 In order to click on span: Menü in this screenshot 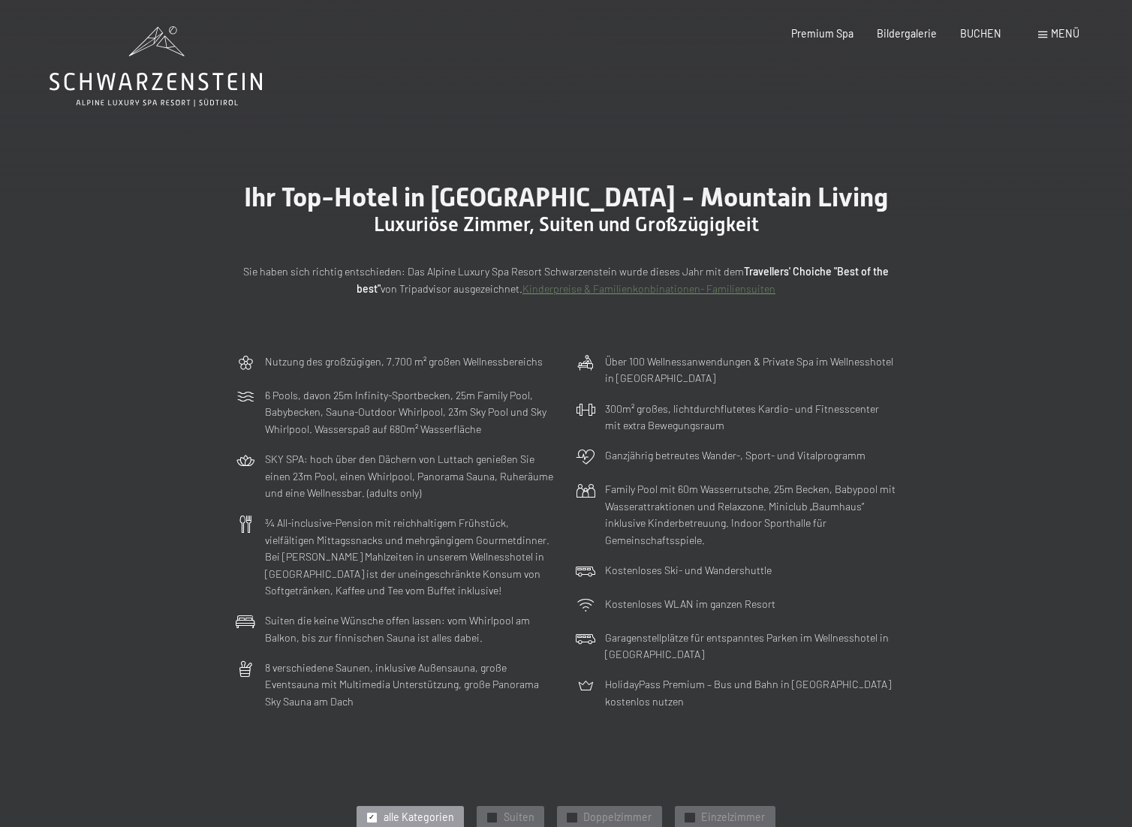, I will do `click(1065, 33)`.